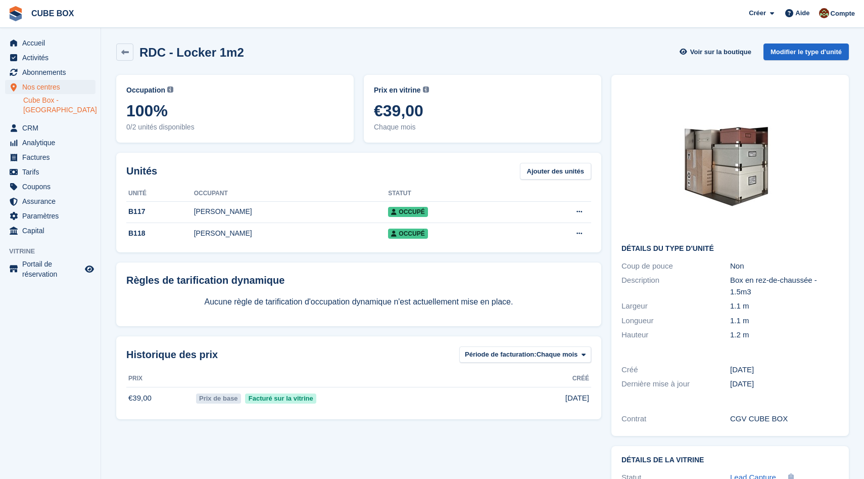 The height and width of the screenshot is (479, 864). What do you see at coordinates (53, 58) in the screenshot?
I see `span: Activités` at bounding box center [53, 58].